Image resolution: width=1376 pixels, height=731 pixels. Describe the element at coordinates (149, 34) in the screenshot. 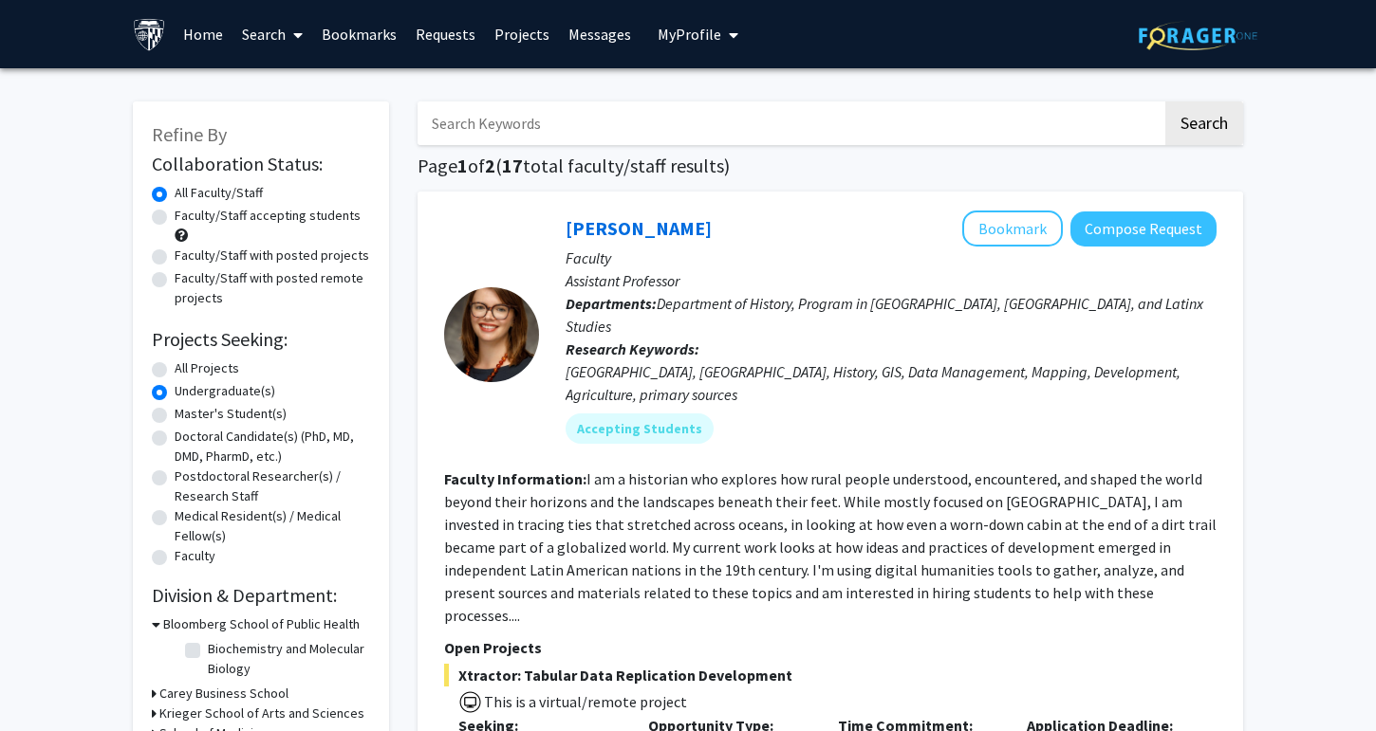

I see `img: Johns Hopkins University Logo` at that location.